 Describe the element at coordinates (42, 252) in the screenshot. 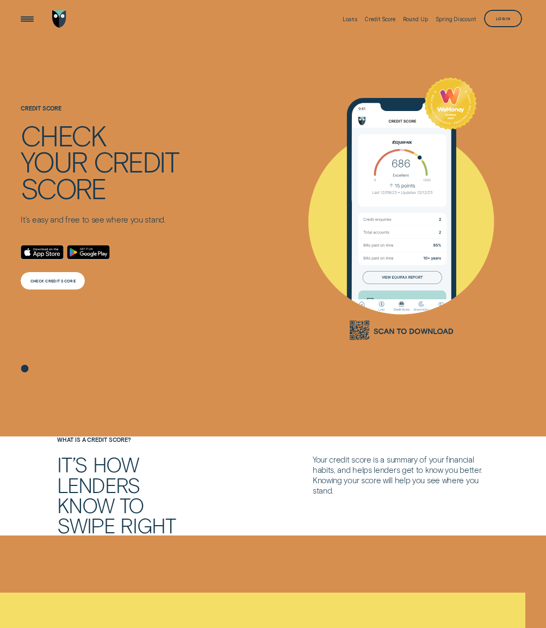

I see `a: Download on the App Store` at that location.